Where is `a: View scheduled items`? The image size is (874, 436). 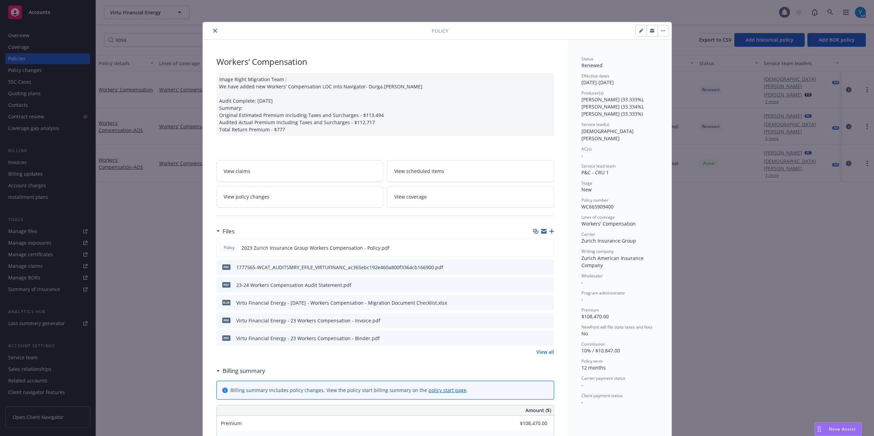
a: View scheduled items is located at coordinates (470, 171).